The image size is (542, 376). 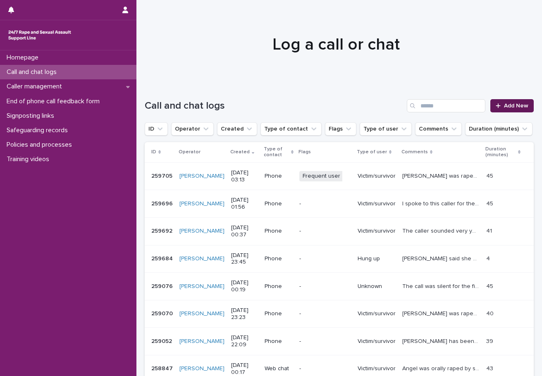 What do you see at coordinates (442, 341) in the screenshot?
I see `p: JJ has been abused by a close family friend since he was a child and raped by them since the age ...` at bounding box center [442, 341].